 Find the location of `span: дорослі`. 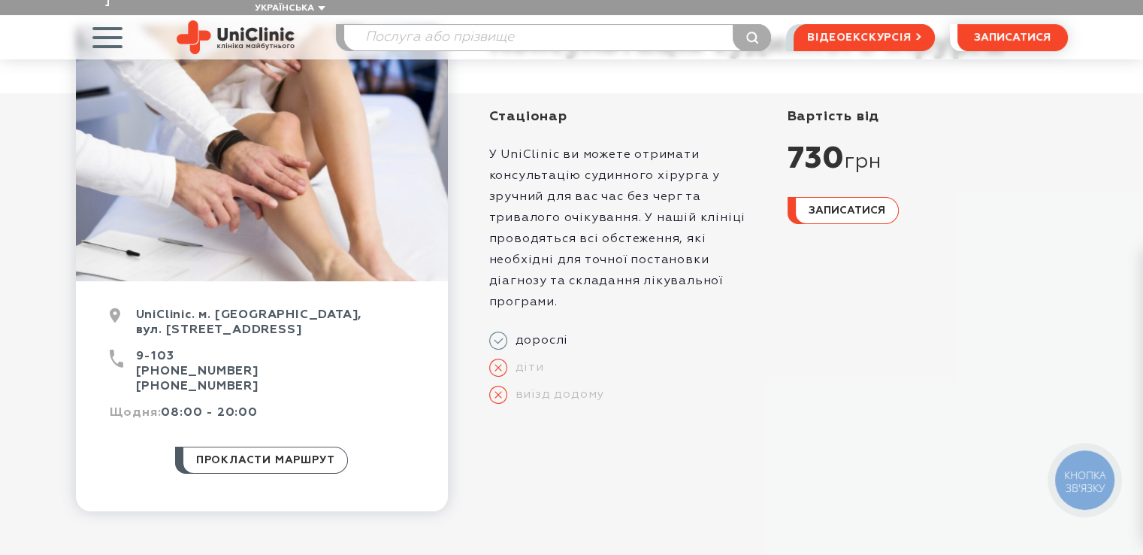

span: дорослі is located at coordinates (538, 340).